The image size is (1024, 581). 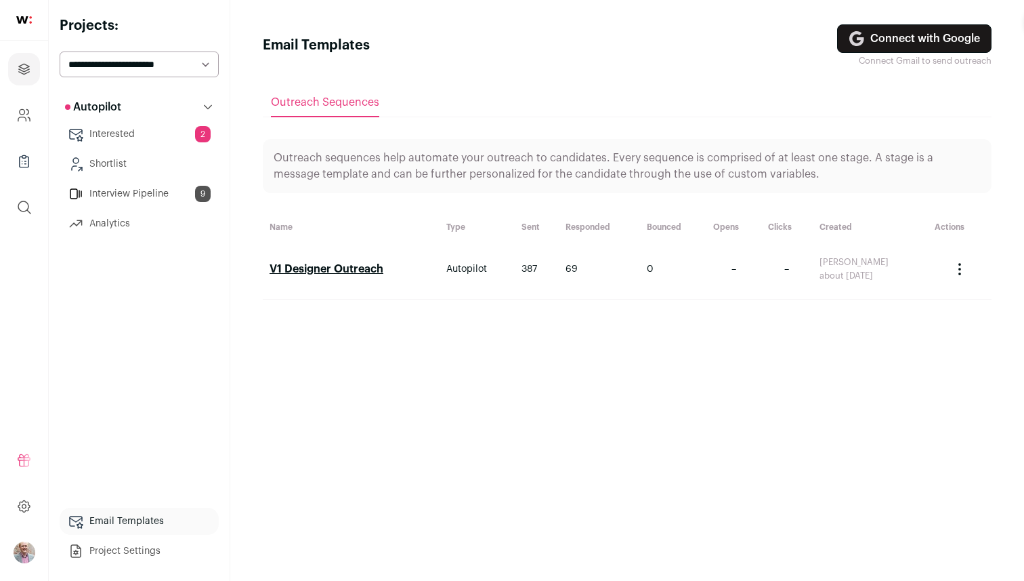 What do you see at coordinates (960, 269) in the screenshot?
I see `button: Actions` at bounding box center [960, 269].